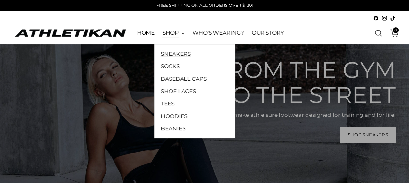 The width and height of the screenshot is (409, 183). Describe the element at coordinates (70, 33) in the screenshot. I see `a: ATHLETIKAN` at that location.